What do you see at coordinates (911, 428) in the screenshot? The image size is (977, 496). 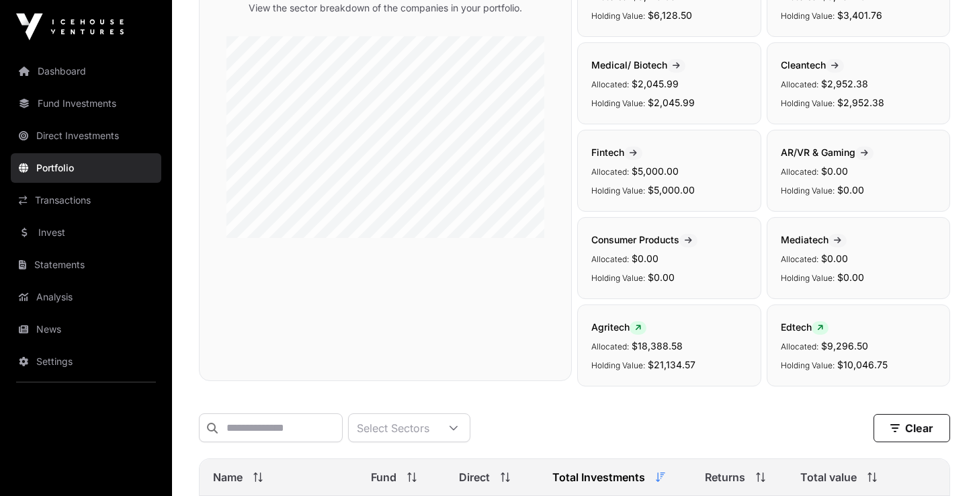 I see `button: Clear` at bounding box center [911, 428].